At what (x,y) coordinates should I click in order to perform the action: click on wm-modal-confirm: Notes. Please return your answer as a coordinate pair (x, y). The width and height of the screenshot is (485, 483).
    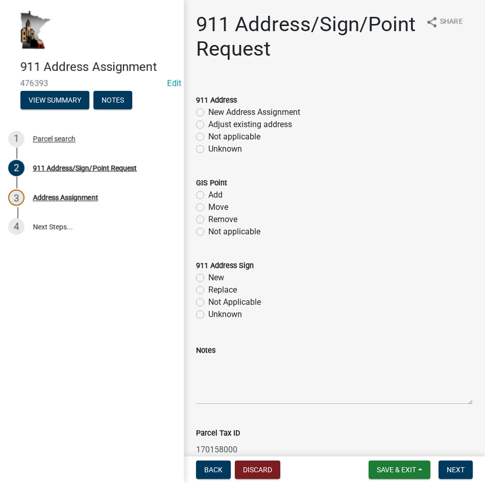
    Looking at the image, I should click on (113, 101).